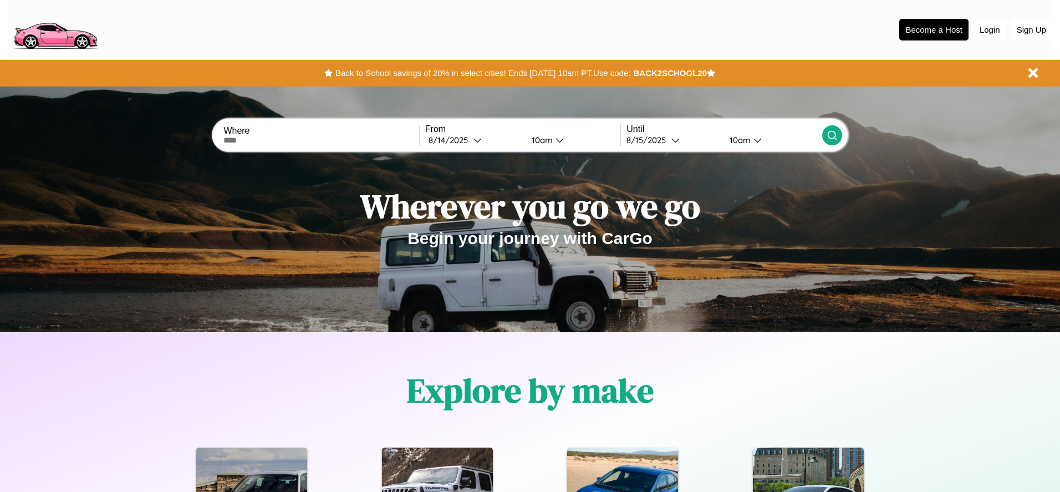 The image size is (1060, 492). I want to click on b: BACK2SCHOOL20, so click(669, 73).